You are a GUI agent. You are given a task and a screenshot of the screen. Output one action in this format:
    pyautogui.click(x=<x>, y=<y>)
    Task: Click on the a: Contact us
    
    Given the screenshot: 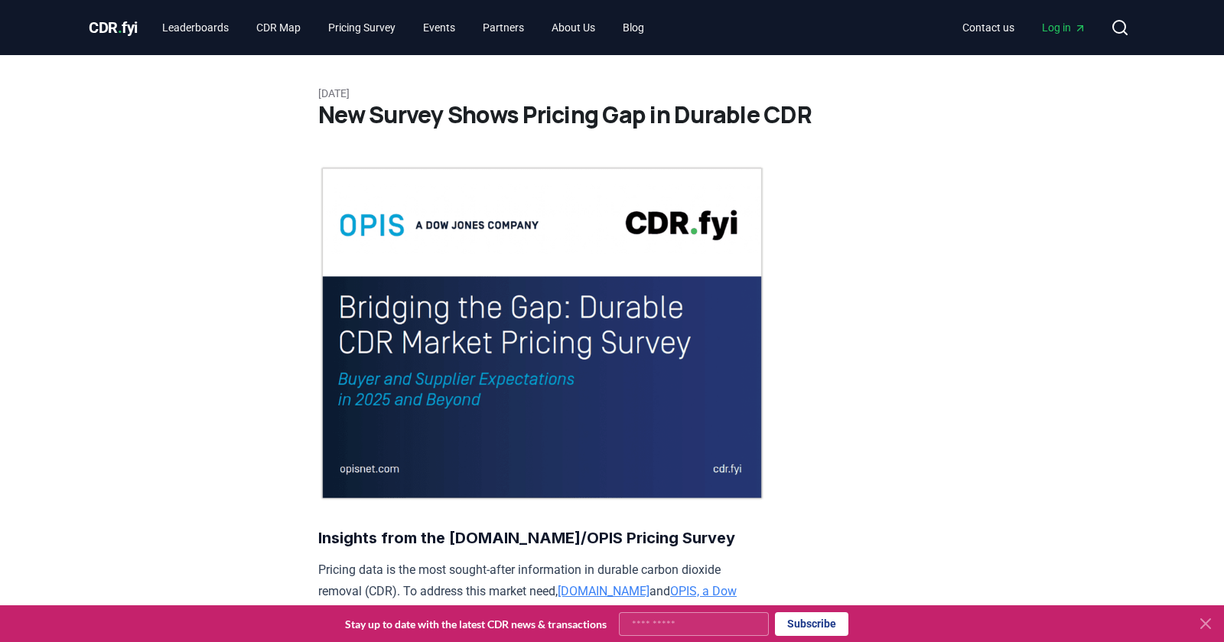 What is the action you would take?
    pyautogui.click(x=989, y=28)
    